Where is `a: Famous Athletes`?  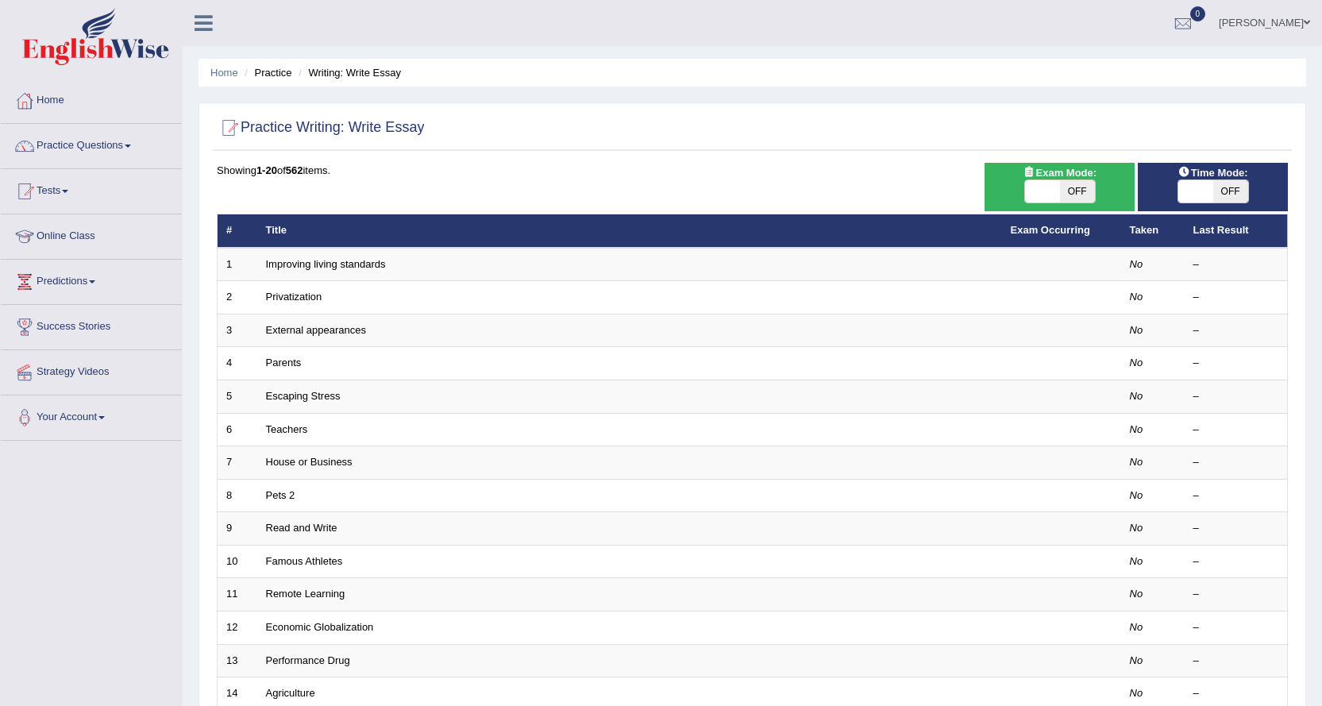
a: Famous Athletes is located at coordinates (304, 561).